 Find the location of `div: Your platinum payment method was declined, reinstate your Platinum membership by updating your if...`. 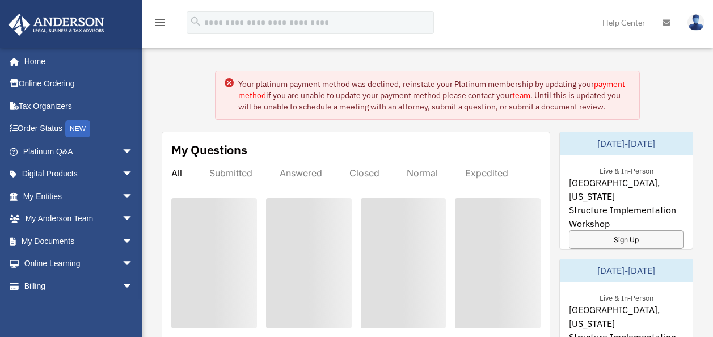

div: Your platinum payment method was declined, reinstate your Platinum membership by updating your if... is located at coordinates (434, 95).